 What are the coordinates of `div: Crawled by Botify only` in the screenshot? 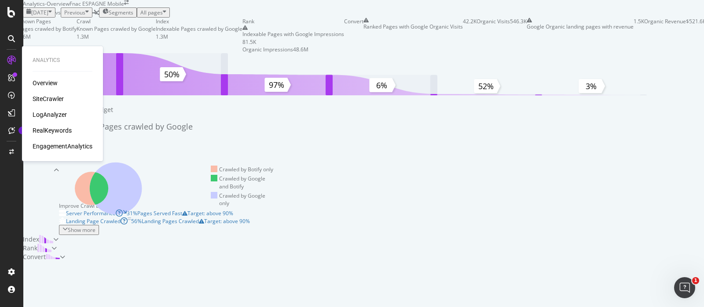 It's located at (242, 169).